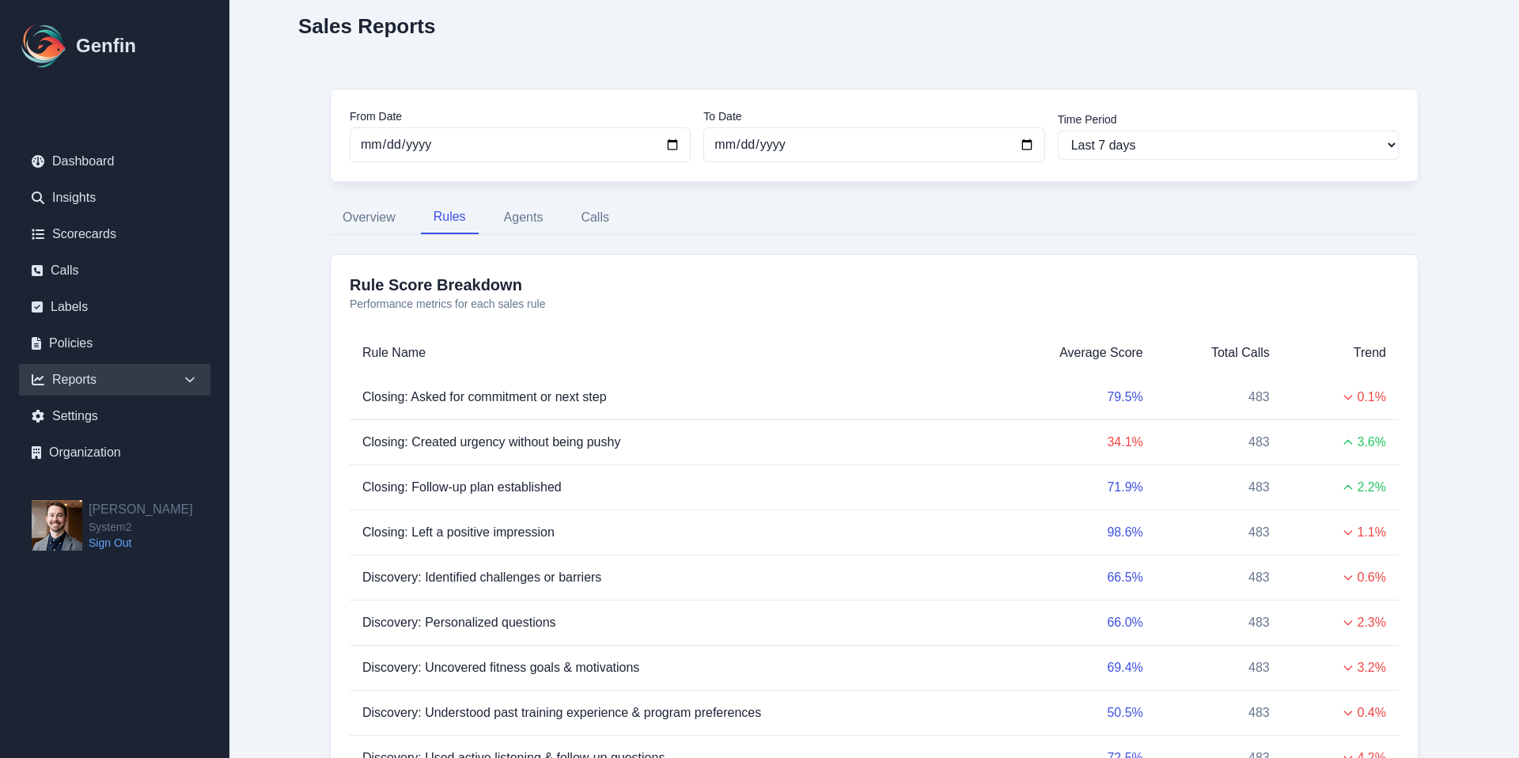  I want to click on button: Calls, so click(595, 218).